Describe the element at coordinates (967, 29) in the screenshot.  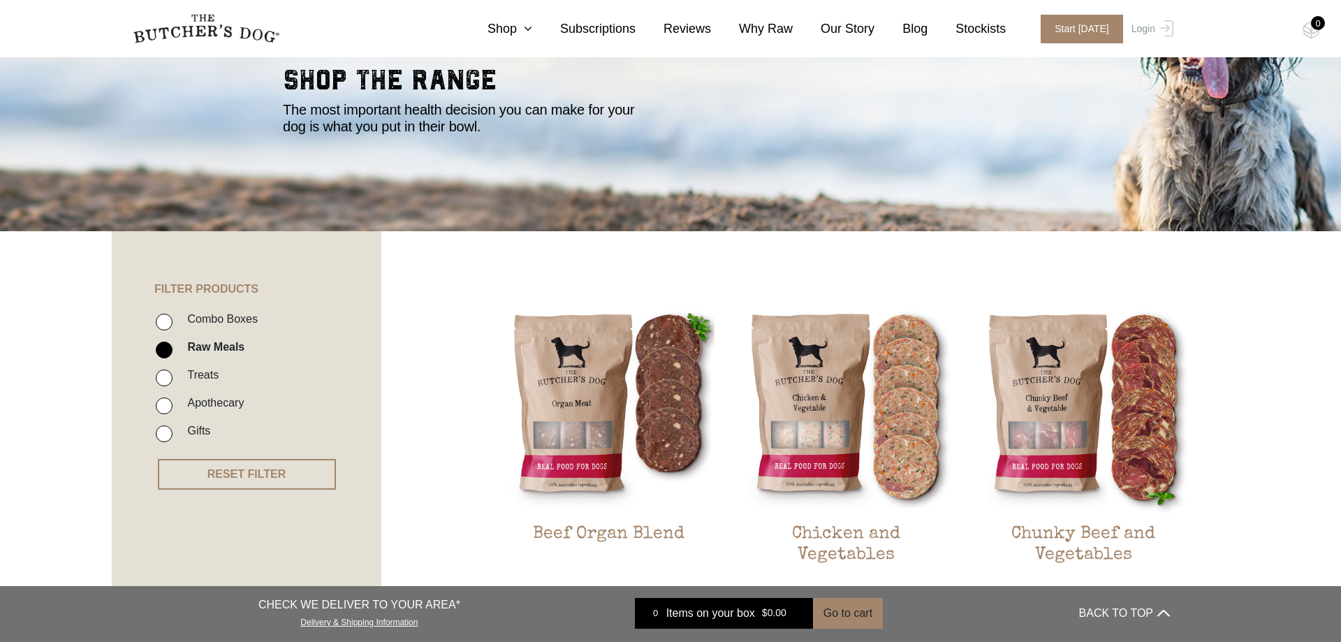
I see `a: Stockists` at that location.